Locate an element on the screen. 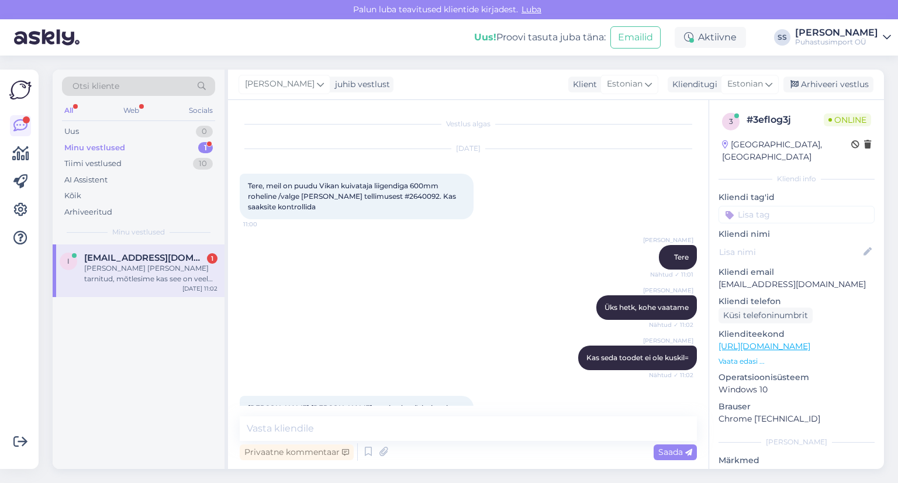 Image resolution: width=898 pixels, height=483 pixels. div: Arhiveeri vestlus is located at coordinates (828, 84).